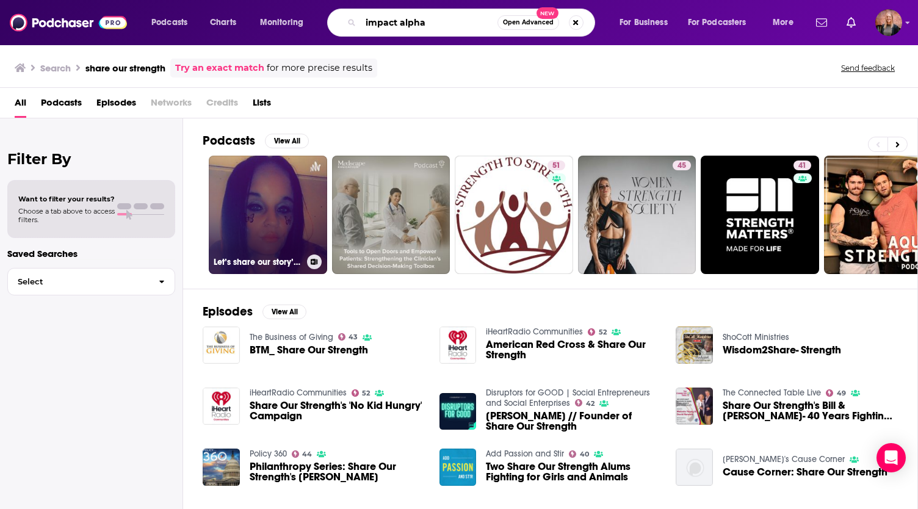 The height and width of the screenshot is (509, 918). Describe the element at coordinates (717, 23) in the screenshot. I see `span: For Podcasters` at that location.